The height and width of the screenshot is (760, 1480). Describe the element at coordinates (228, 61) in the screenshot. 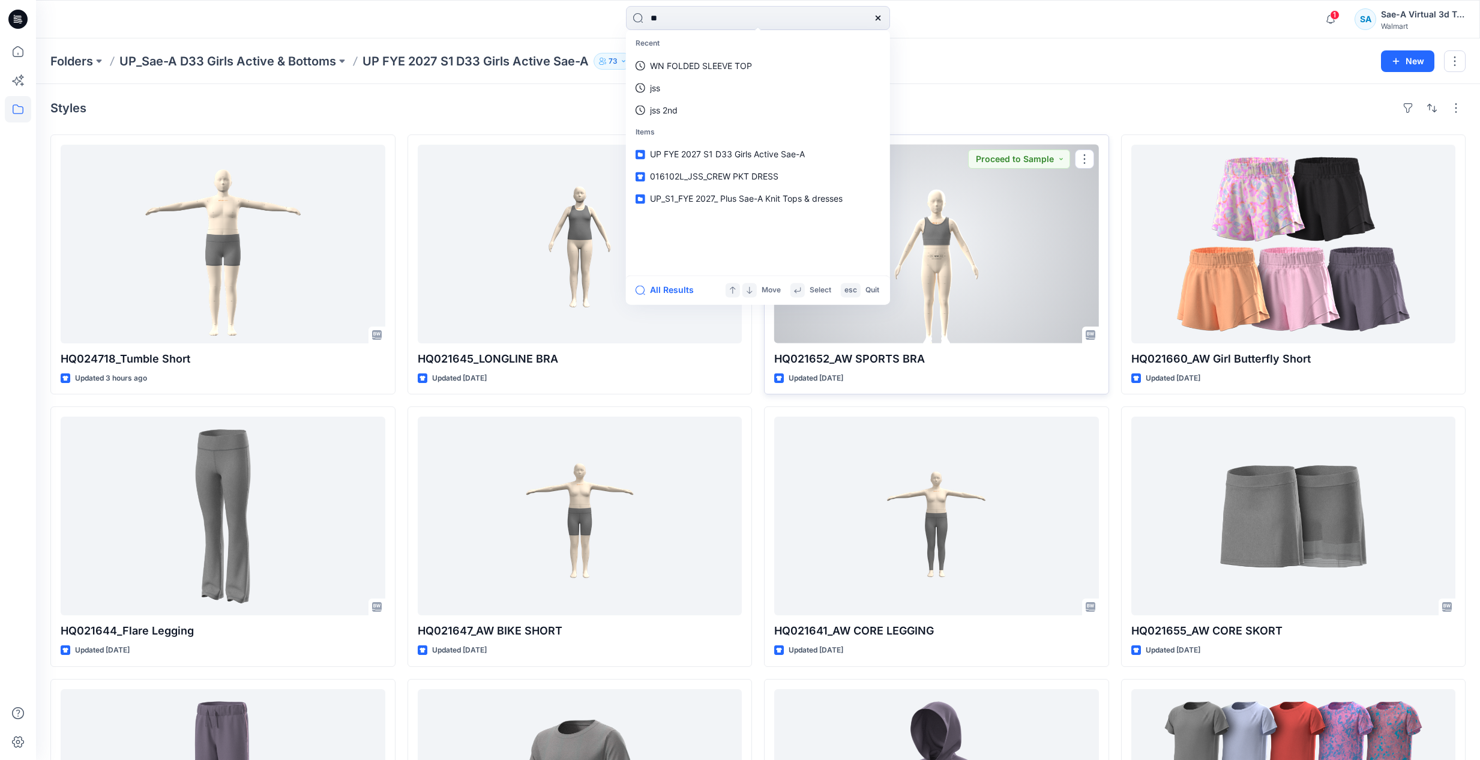

I see `p: UP_Sae-A D33 Girls Active & Bottoms` at that location.